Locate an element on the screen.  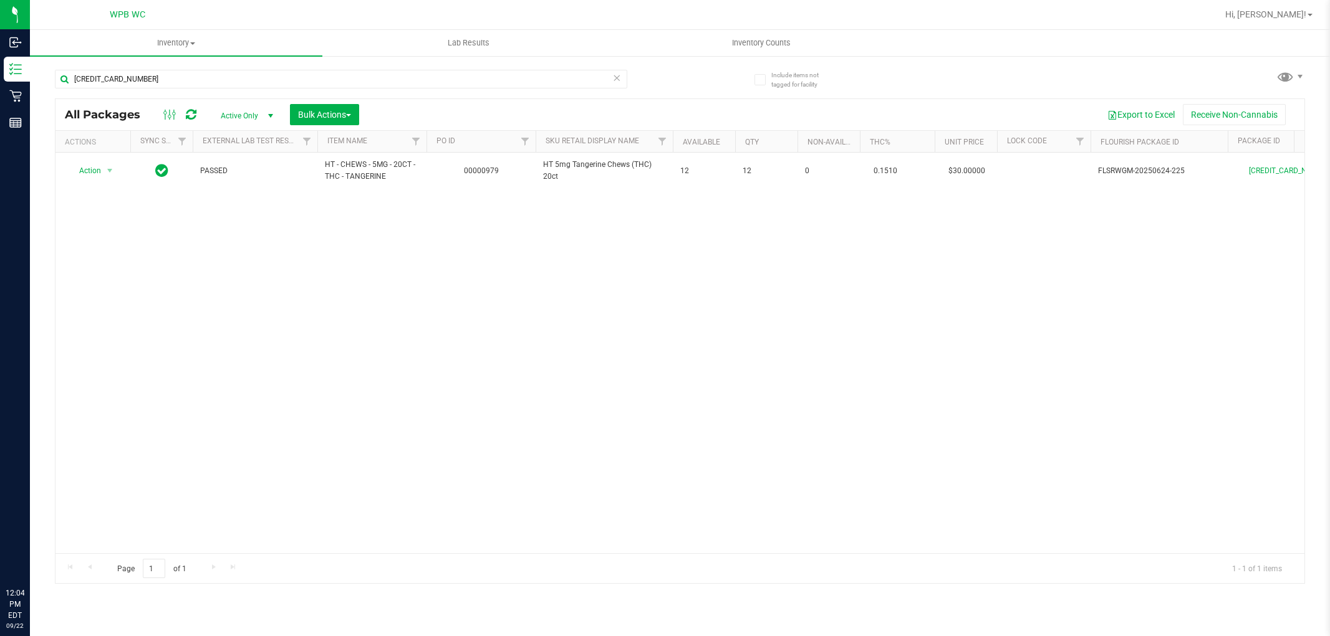
div: Actions is located at coordinates (95, 142).